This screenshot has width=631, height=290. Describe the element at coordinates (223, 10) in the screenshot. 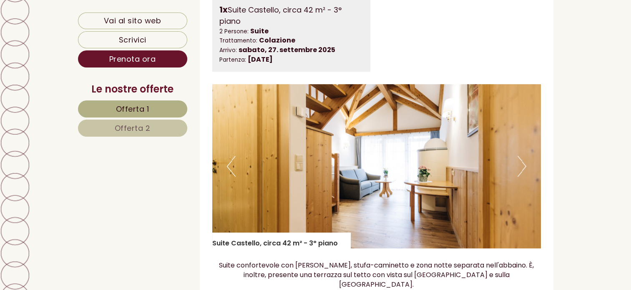

I see `b: 1x` at that location.